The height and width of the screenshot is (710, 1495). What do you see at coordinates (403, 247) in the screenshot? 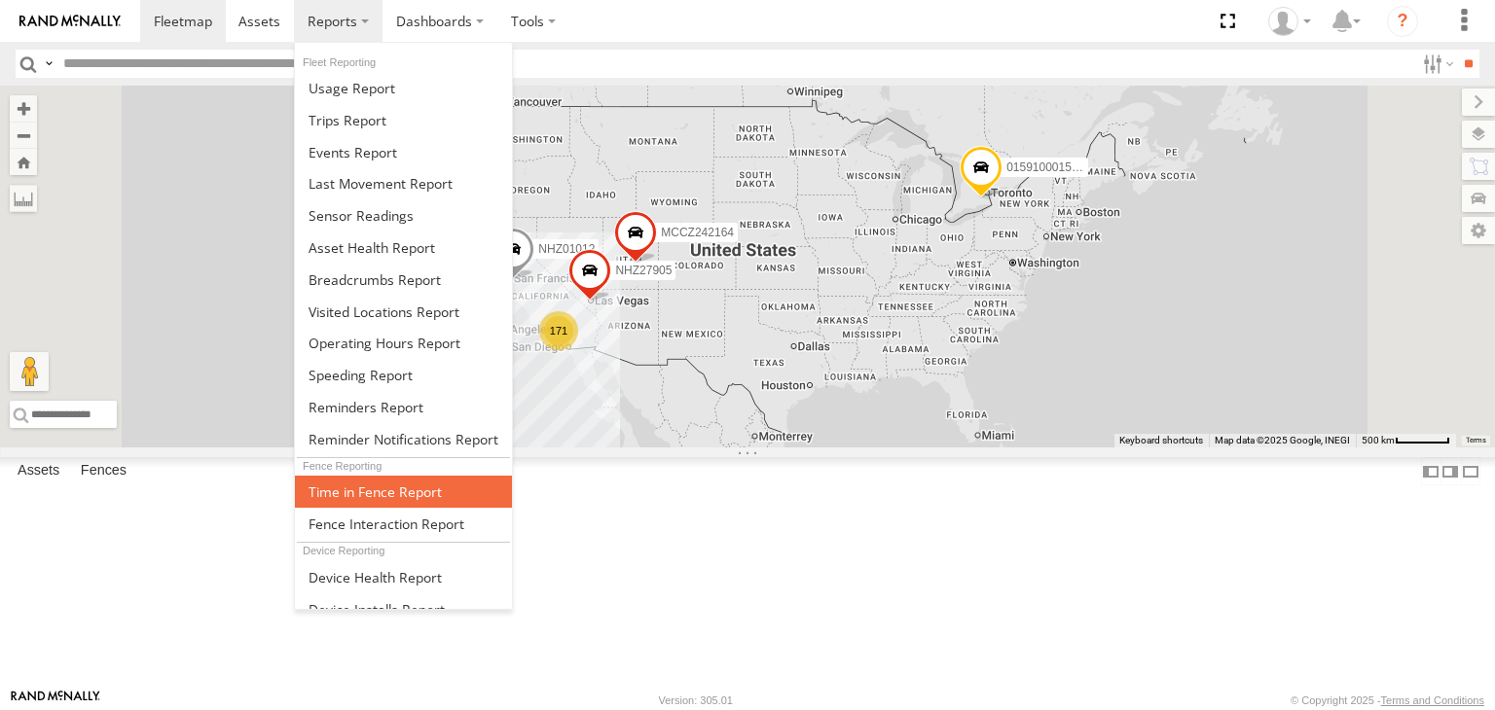
I see `a: Asset Health Report` at bounding box center [403, 247].